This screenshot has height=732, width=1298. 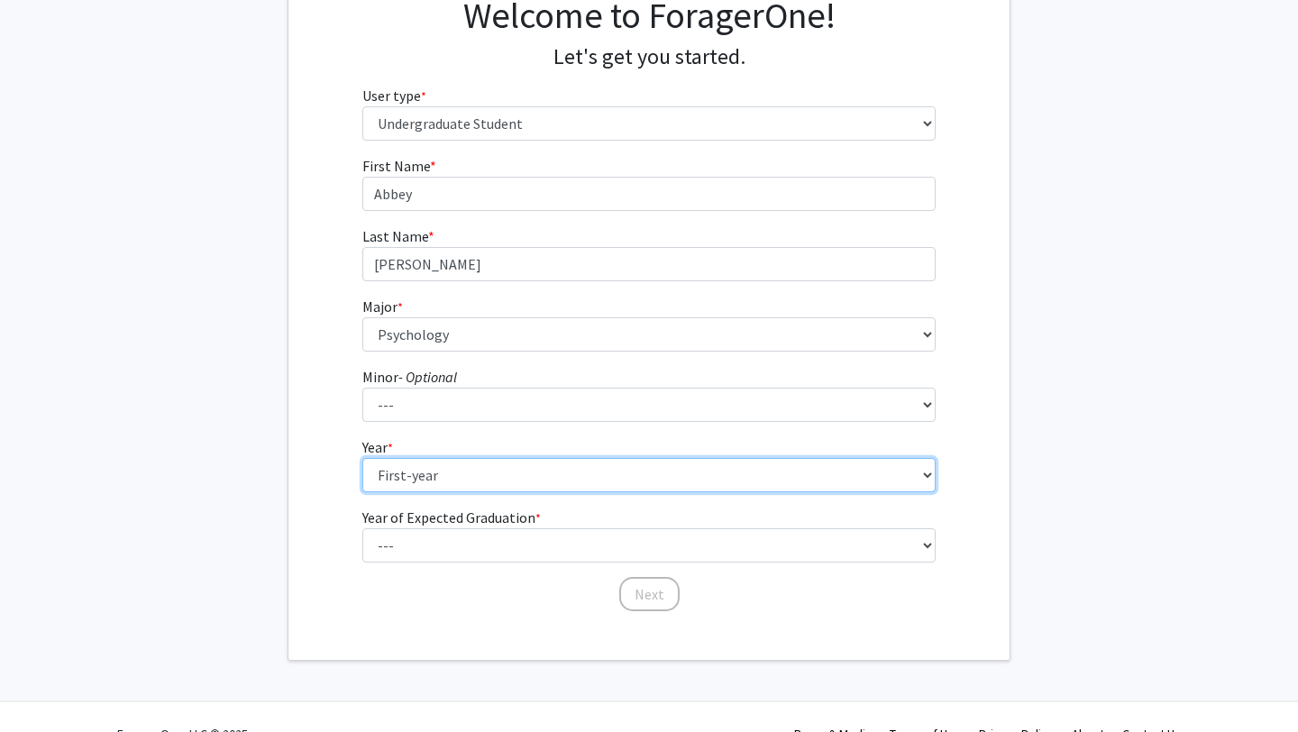 I want to click on label: User type, so click(x=394, y=96).